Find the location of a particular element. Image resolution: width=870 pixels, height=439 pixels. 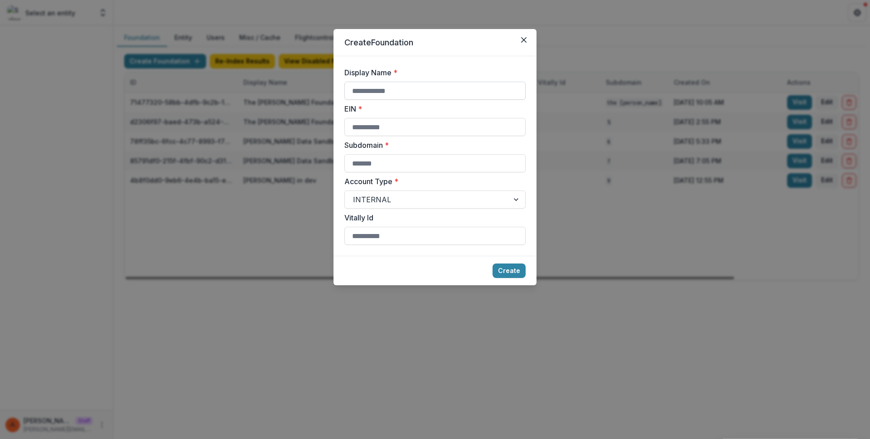

button: Create is located at coordinates (509, 271).